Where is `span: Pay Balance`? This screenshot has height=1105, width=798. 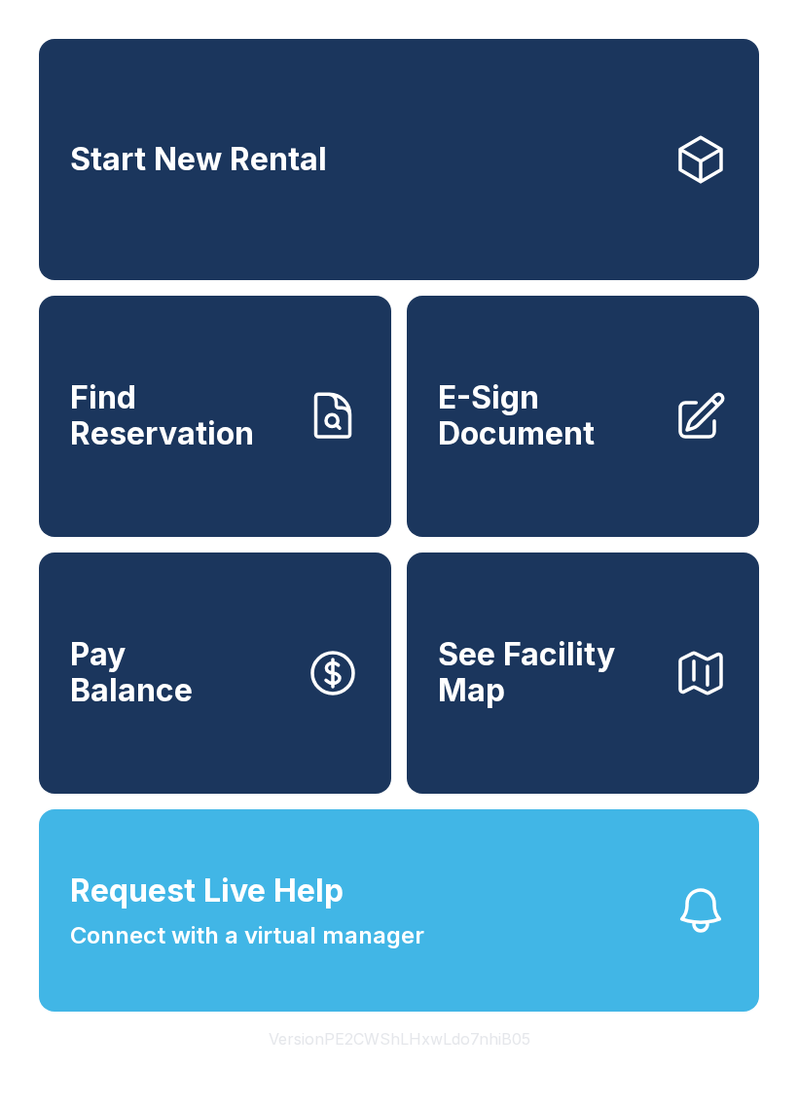
span: Pay Balance is located at coordinates (131, 672).